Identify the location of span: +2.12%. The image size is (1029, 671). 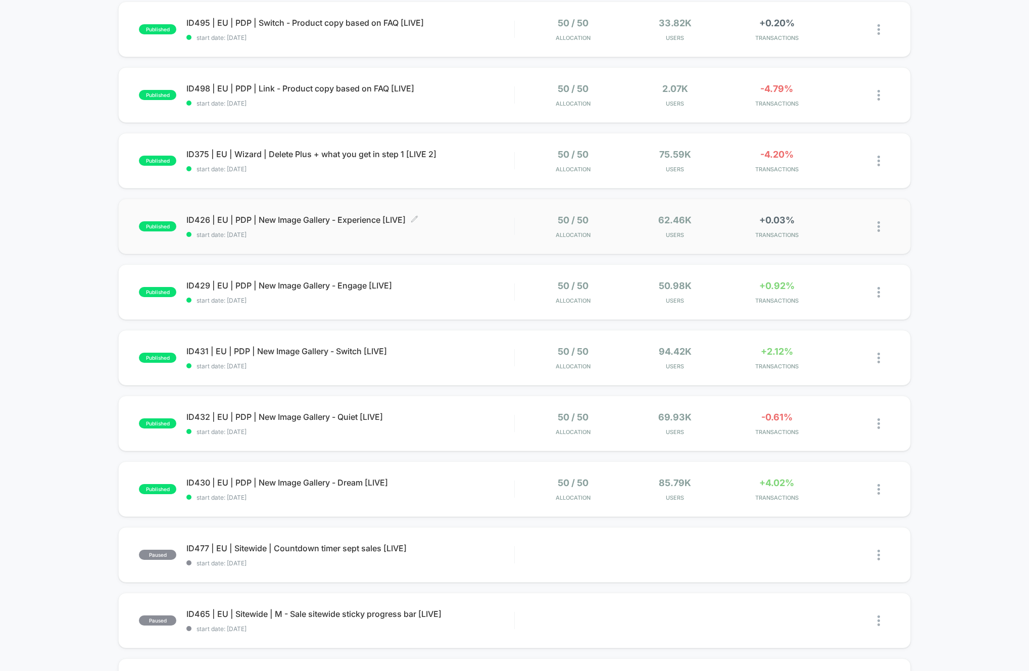
(777, 351).